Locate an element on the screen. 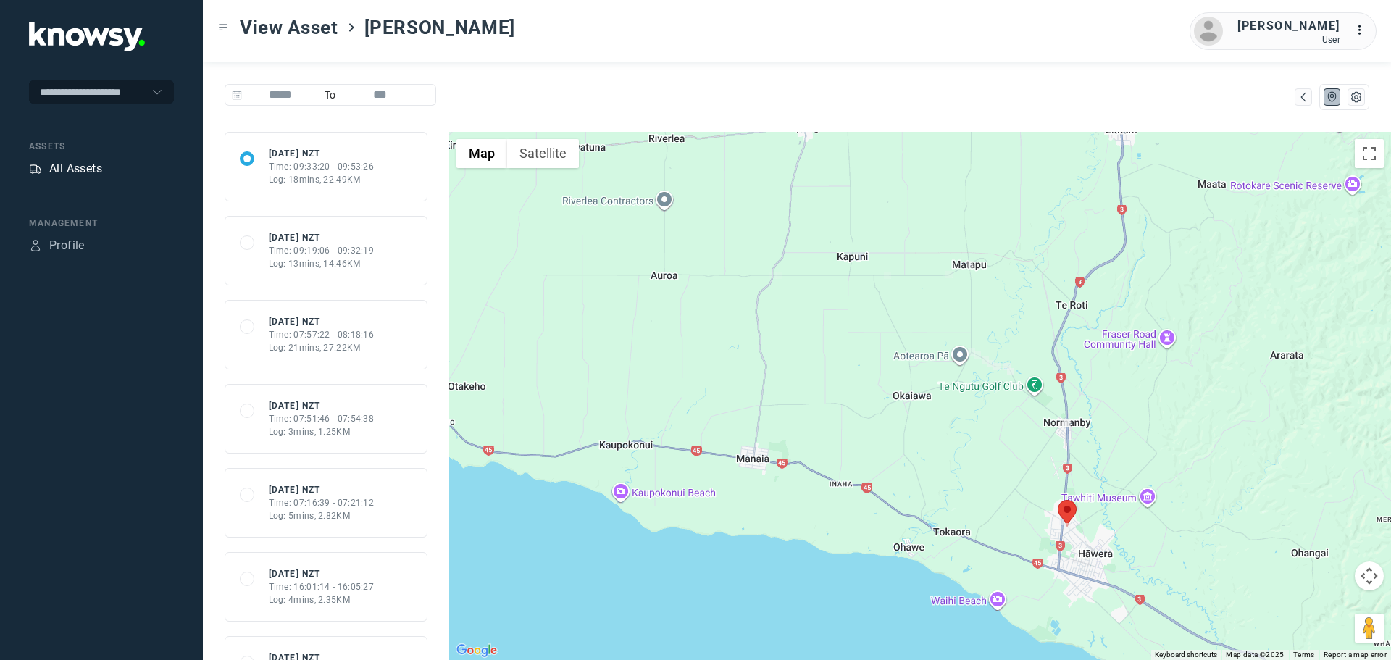 The image size is (1391, 660). div: Time: 07:57:22 - 08:18:16 is located at coordinates (322, 335).